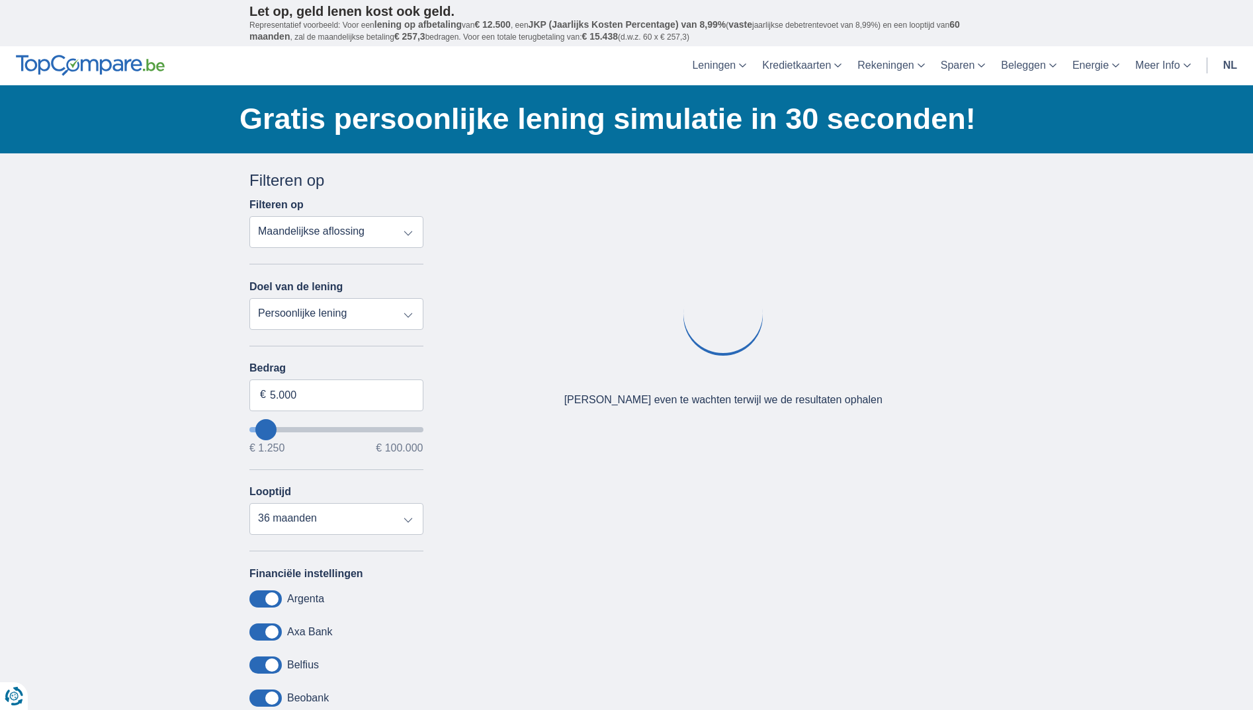  I want to click on a: wantToBorrow, so click(336, 430).